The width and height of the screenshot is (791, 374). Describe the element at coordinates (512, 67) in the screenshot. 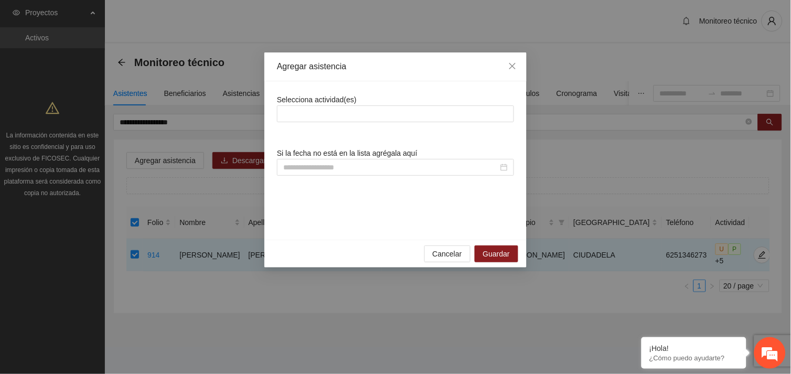

I see `button: Close` at that location.